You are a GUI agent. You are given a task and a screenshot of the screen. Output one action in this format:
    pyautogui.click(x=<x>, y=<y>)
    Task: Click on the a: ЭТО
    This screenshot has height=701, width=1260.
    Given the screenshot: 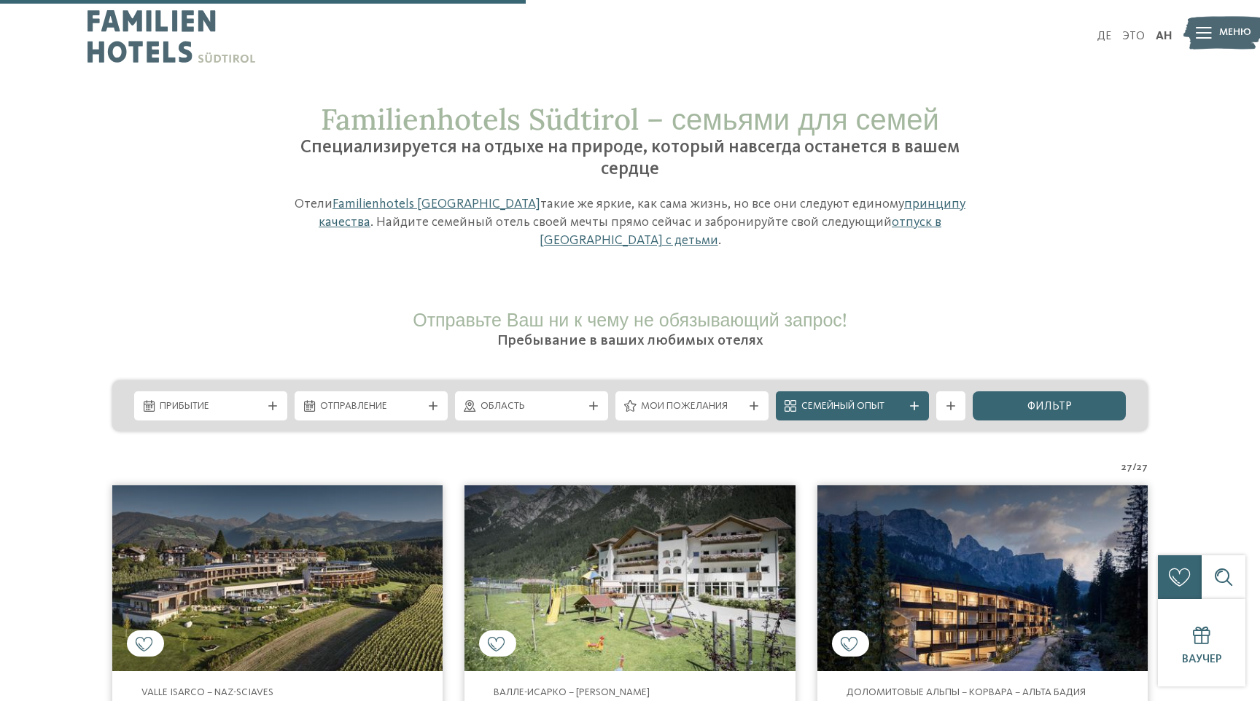 What is the action you would take?
    pyautogui.click(x=1133, y=36)
    